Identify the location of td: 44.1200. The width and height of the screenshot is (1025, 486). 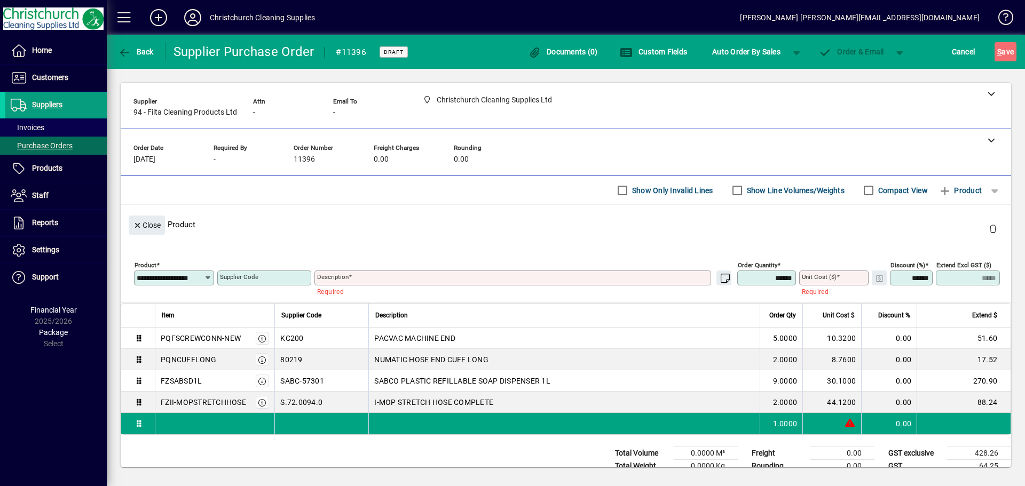
(832, 403).